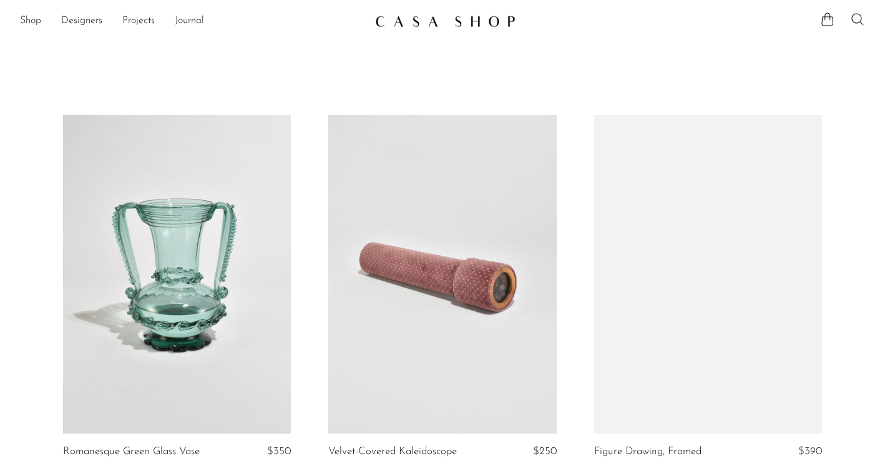 The image size is (885, 471). What do you see at coordinates (648, 452) in the screenshot?
I see `a: Figure Drawing, Framed` at bounding box center [648, 452].